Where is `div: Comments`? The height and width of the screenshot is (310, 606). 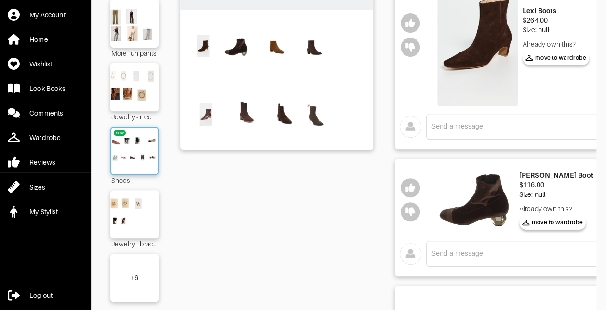
div: Comments is located at coordinates (46, 113).